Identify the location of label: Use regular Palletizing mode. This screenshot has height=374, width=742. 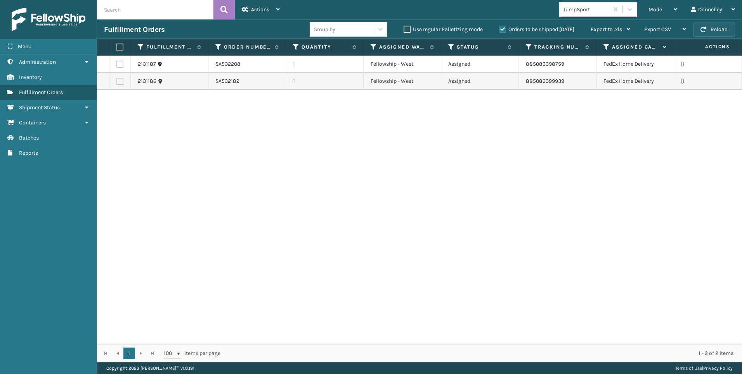
(443, 29).